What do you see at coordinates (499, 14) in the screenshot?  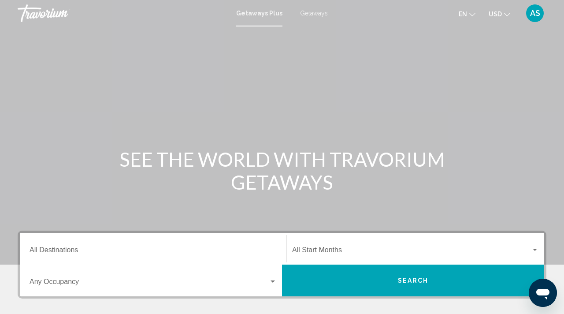 I see `button: Change currency` at bounding box center [499, 14].